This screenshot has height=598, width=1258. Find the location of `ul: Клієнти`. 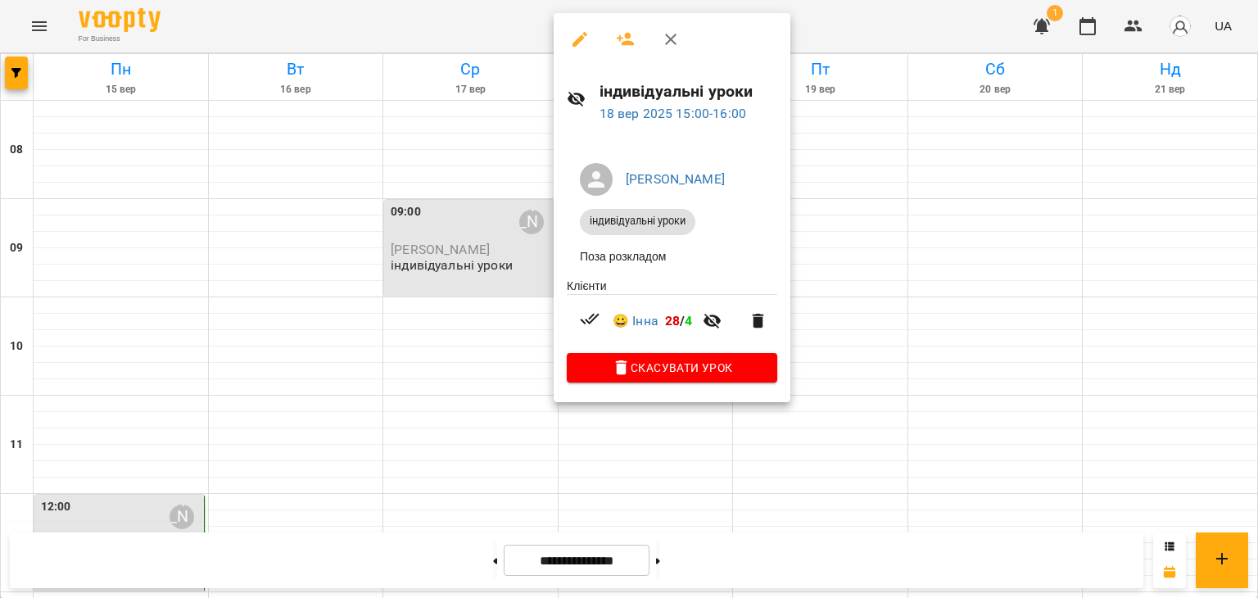

ul: Клієнти is located at coordinates (671, 315).